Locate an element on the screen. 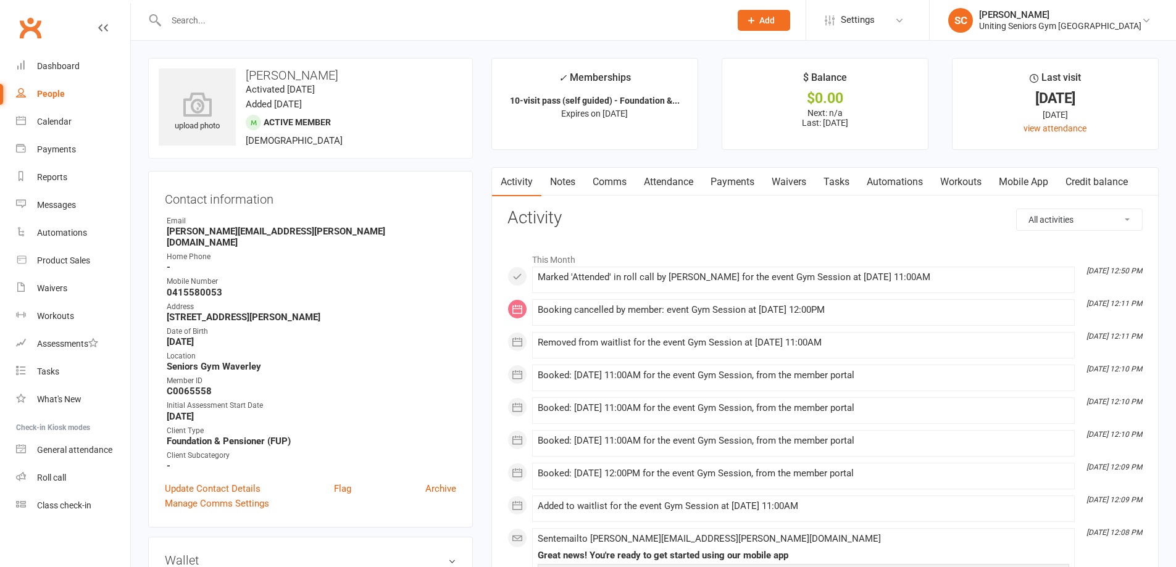 The width and height of the screenshot is (1176, 567). a: Class kiosk mode is located at coordinates (73, 505).